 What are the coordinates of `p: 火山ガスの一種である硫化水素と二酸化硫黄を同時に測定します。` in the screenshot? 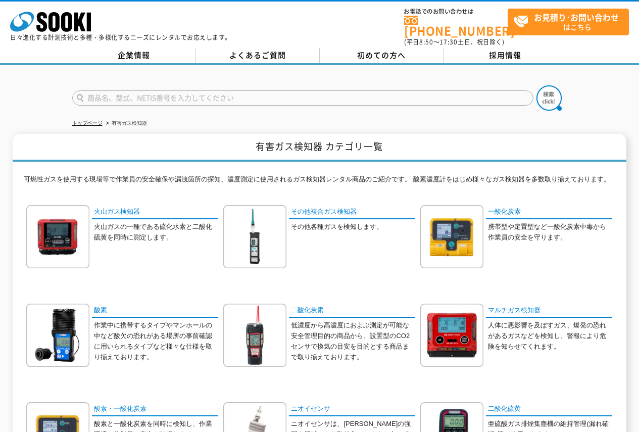 It's located at (156, 232).